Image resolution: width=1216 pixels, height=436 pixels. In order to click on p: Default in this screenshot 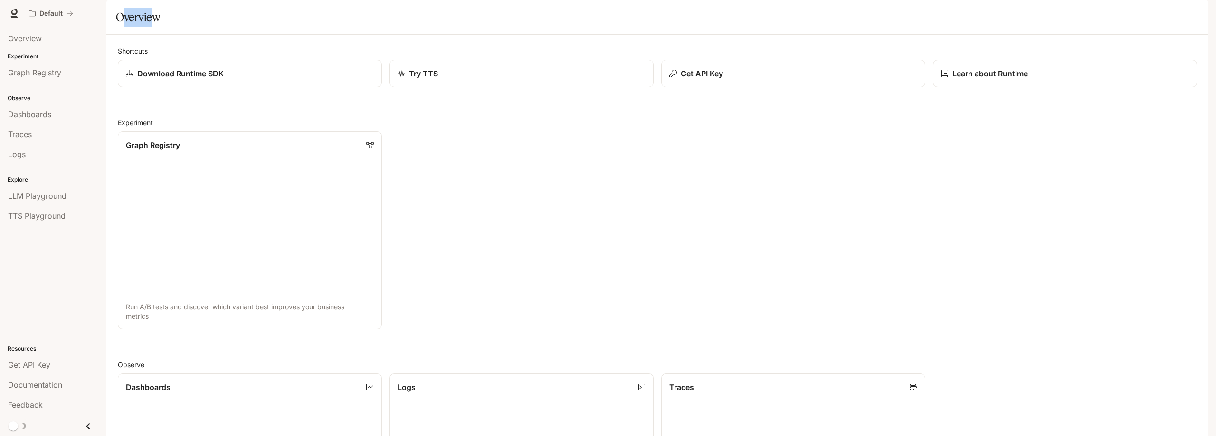, I will do `click(51, 13)`.